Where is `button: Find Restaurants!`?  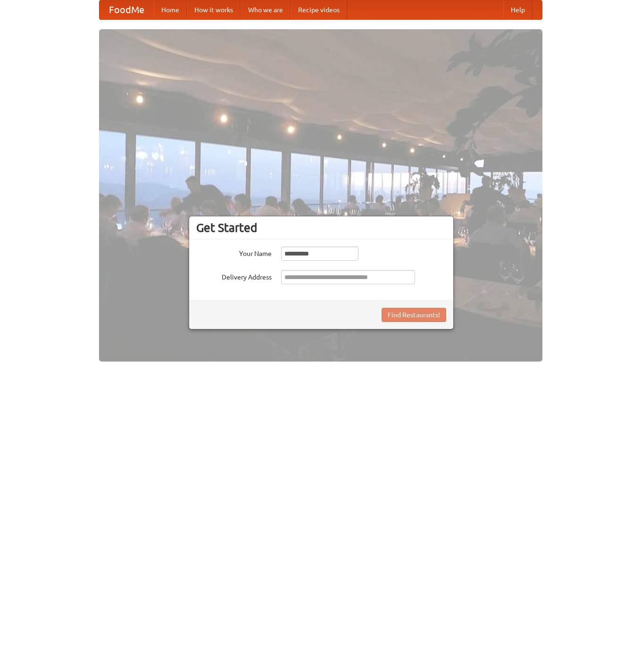 button: Find Restaurants! is located at coordinates (414, 315).